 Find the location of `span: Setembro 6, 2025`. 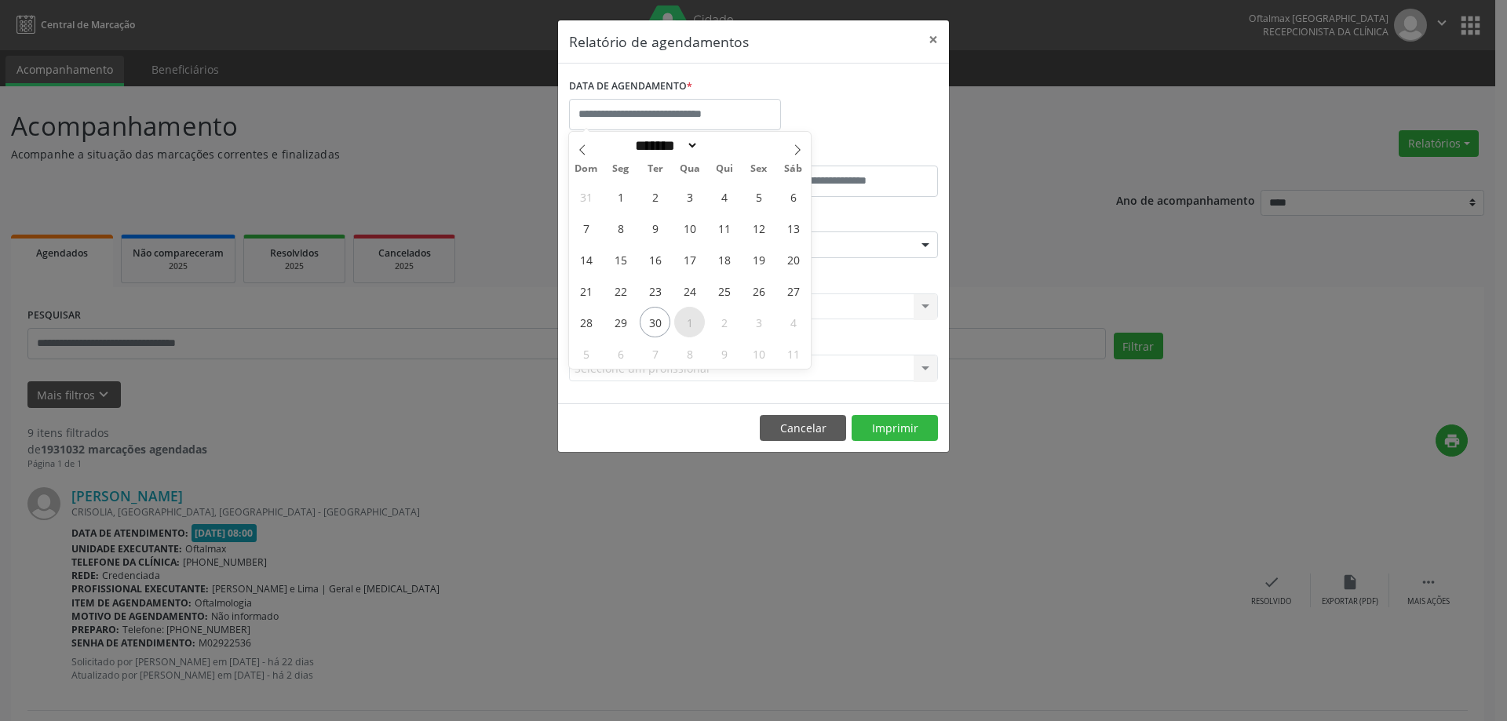

span: Setembro 6, 2025 is located at coordinates (793, 196).